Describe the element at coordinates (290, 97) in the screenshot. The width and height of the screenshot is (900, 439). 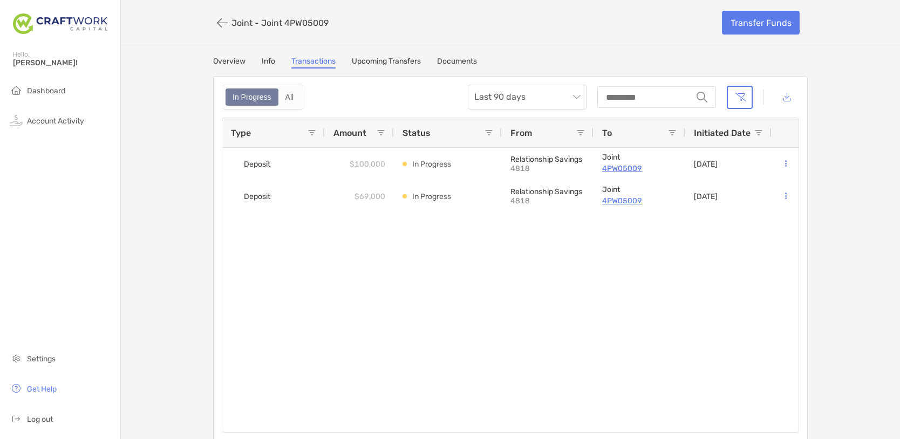
I see `div: All` at that location.